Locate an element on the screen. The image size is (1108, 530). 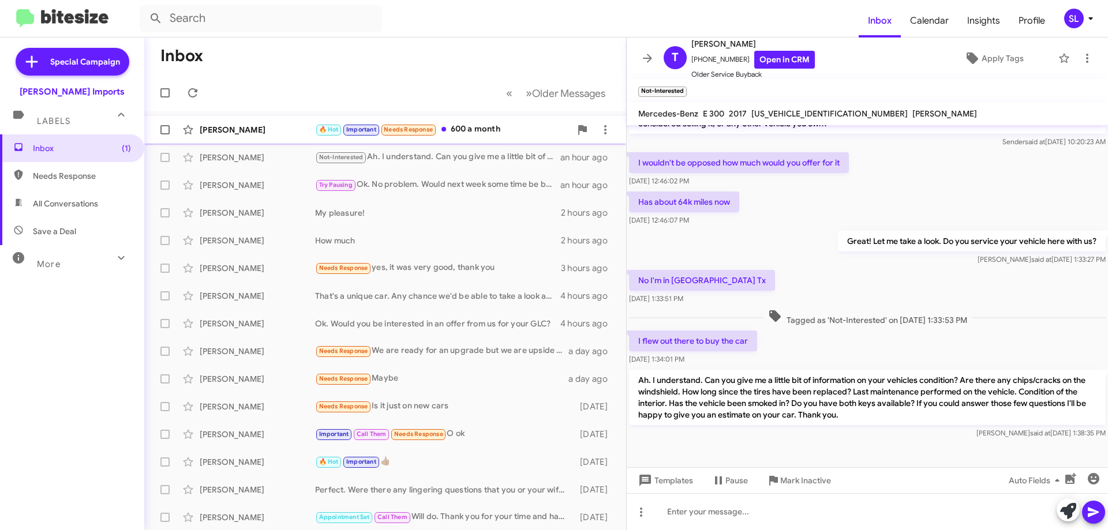
div: SL is located at coordinates (1074, 18).